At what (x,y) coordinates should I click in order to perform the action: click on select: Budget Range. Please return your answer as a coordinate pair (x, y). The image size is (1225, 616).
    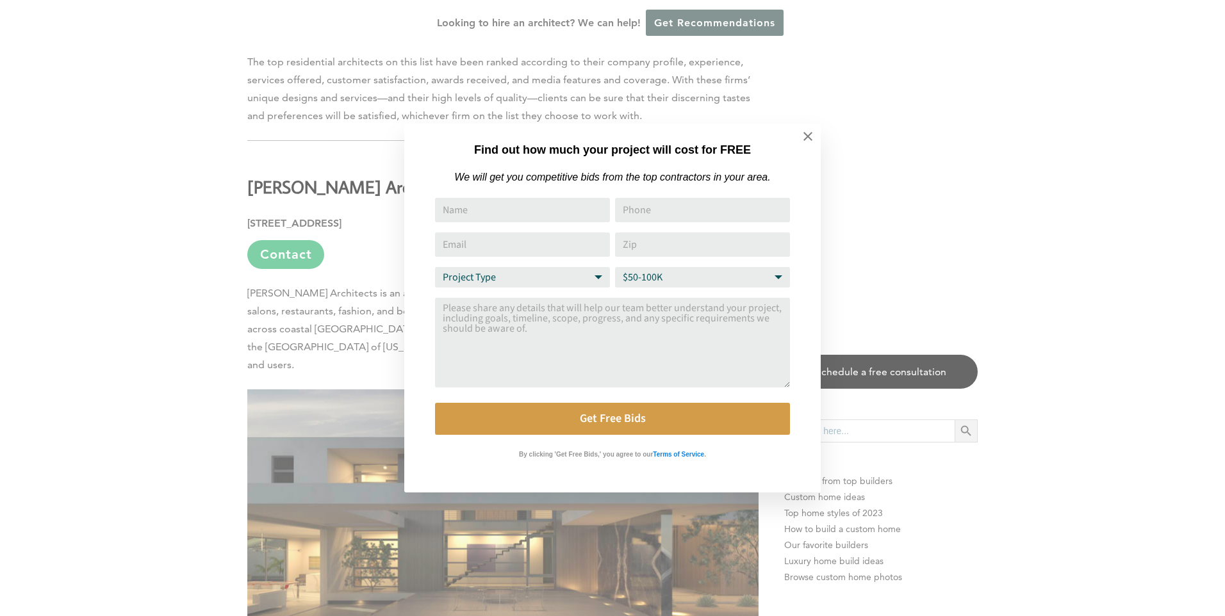
    Looking at the image, I should click on (702, 277).